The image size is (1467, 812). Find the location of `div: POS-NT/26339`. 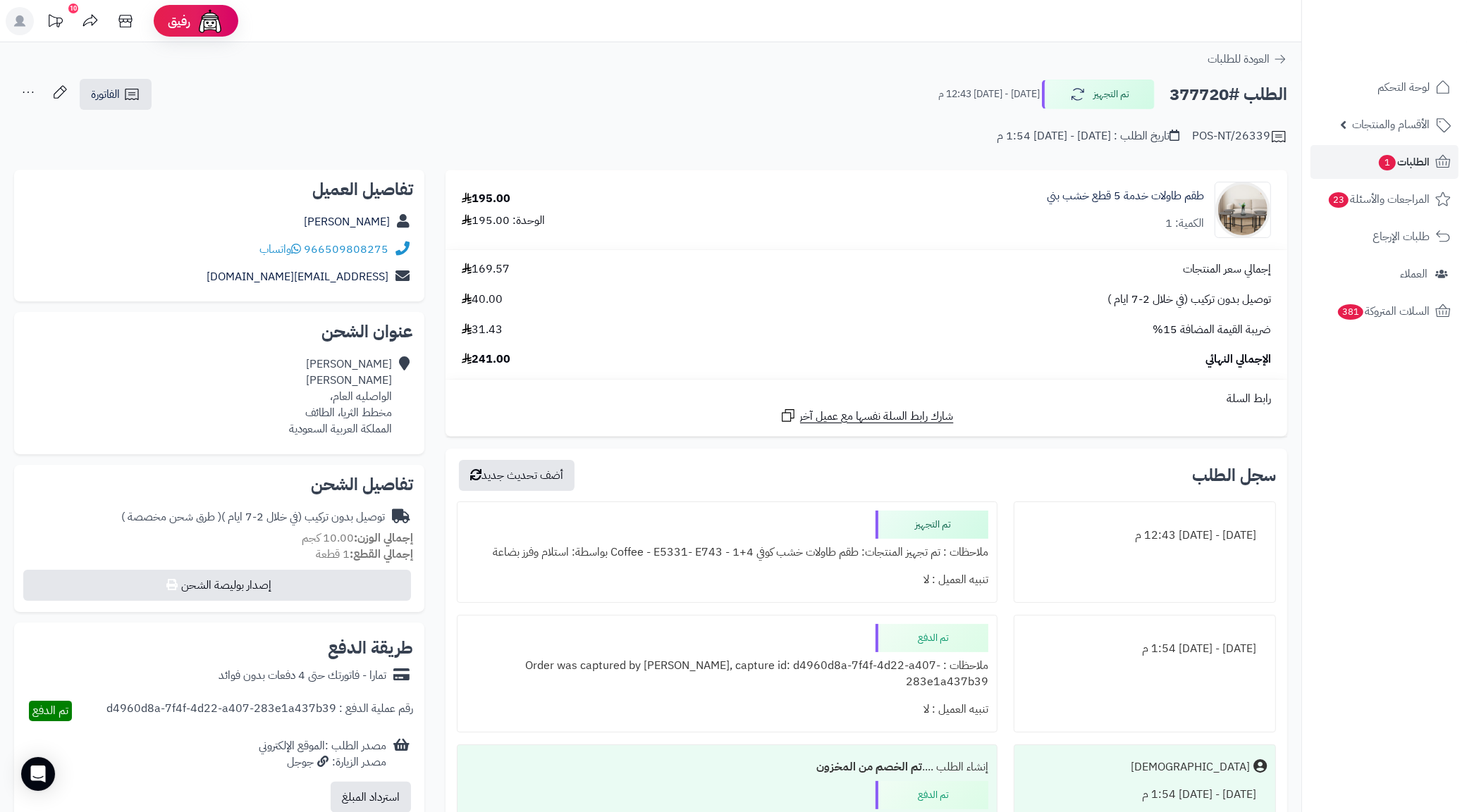

div: POS-NT/26339 is located at coordinates (1239, 137).